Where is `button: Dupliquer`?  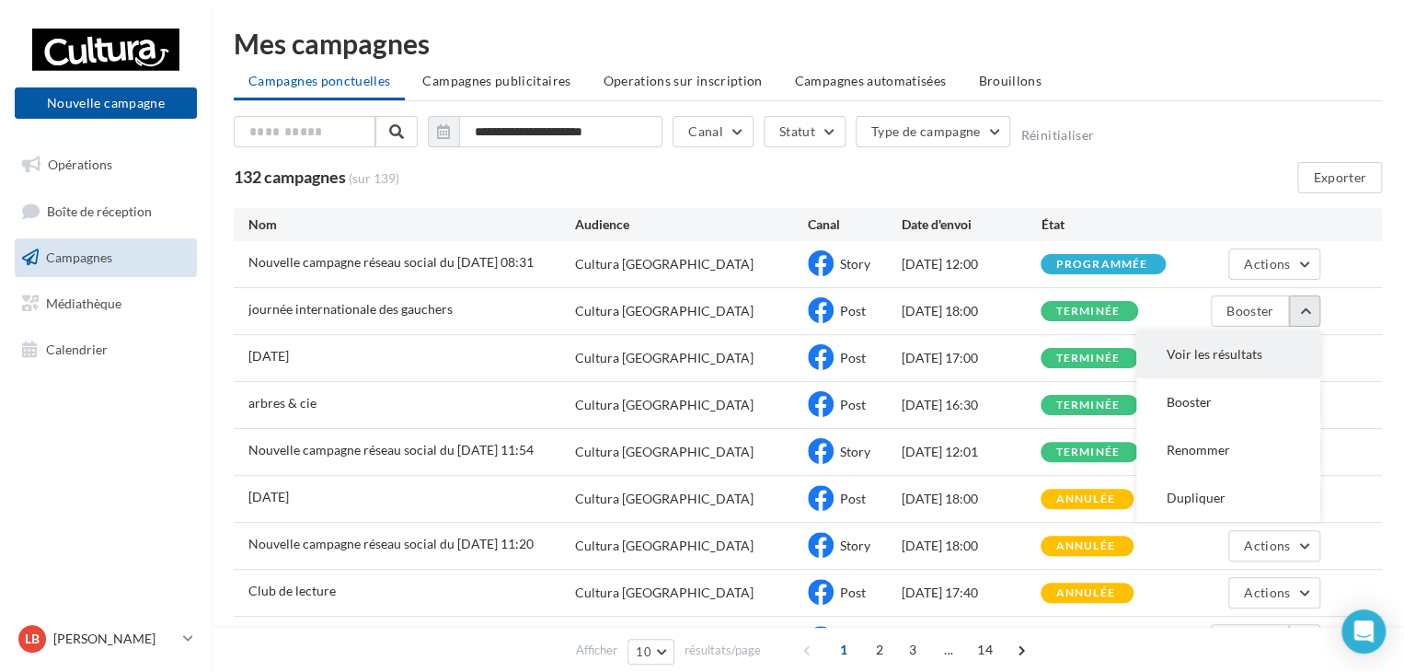
button: Dupliquer is located at coordinates (1229, 498).